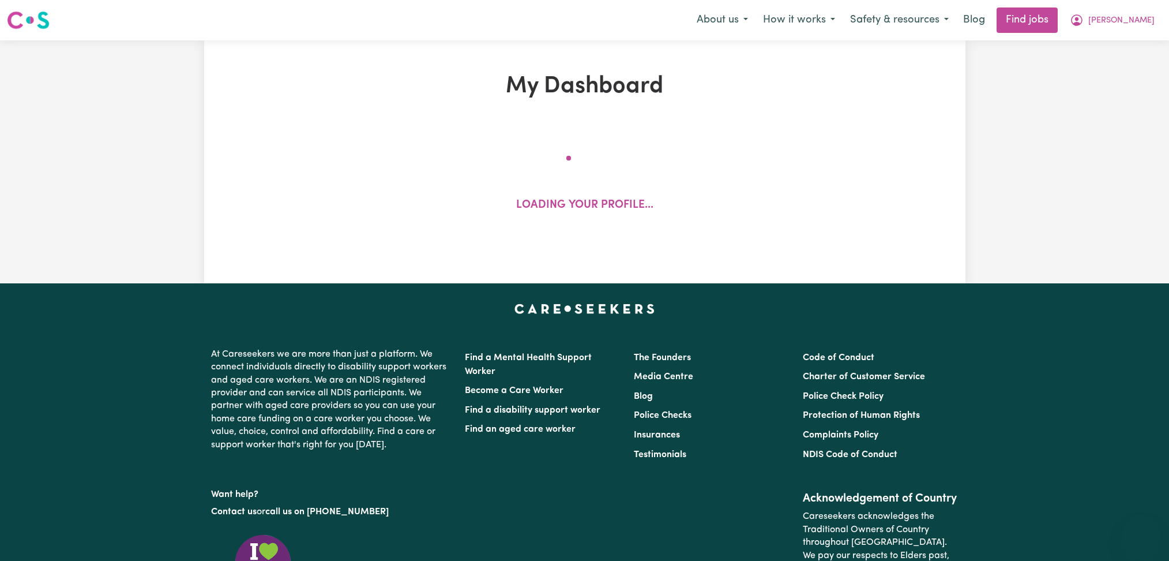  Describe the element at coordinates (839, 358) in the screenshot. I see `a: Code of Conduct` at that location.